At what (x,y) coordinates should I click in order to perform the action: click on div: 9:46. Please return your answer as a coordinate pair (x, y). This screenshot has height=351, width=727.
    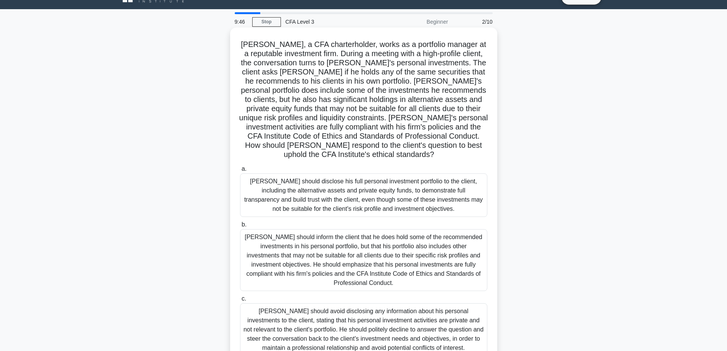
    Looking at the image, I should click on (241, 22).